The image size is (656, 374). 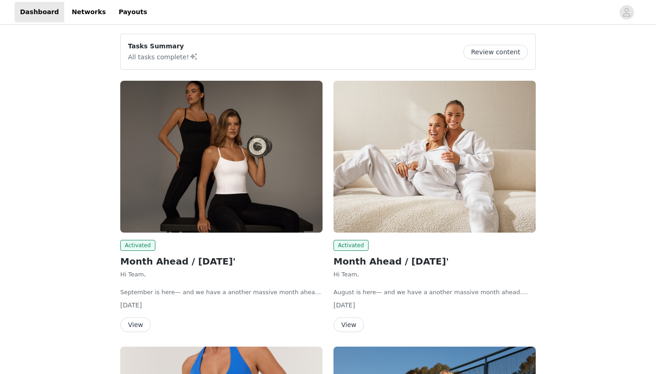 What do you see at coordinates (88, 12) in the screenshot?
I see `a: Networks` at bounding box center [88, 12].